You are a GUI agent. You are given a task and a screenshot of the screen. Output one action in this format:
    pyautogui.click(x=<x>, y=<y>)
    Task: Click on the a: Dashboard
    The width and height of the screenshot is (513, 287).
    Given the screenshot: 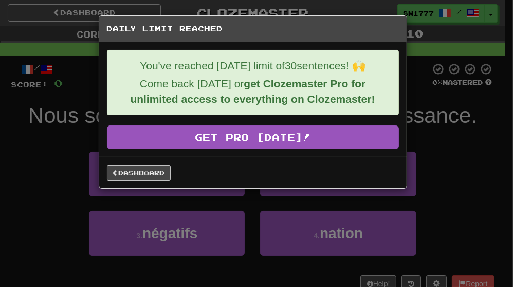 What is the action you would take?
    pyautogui.click(x=139, y=173)
    